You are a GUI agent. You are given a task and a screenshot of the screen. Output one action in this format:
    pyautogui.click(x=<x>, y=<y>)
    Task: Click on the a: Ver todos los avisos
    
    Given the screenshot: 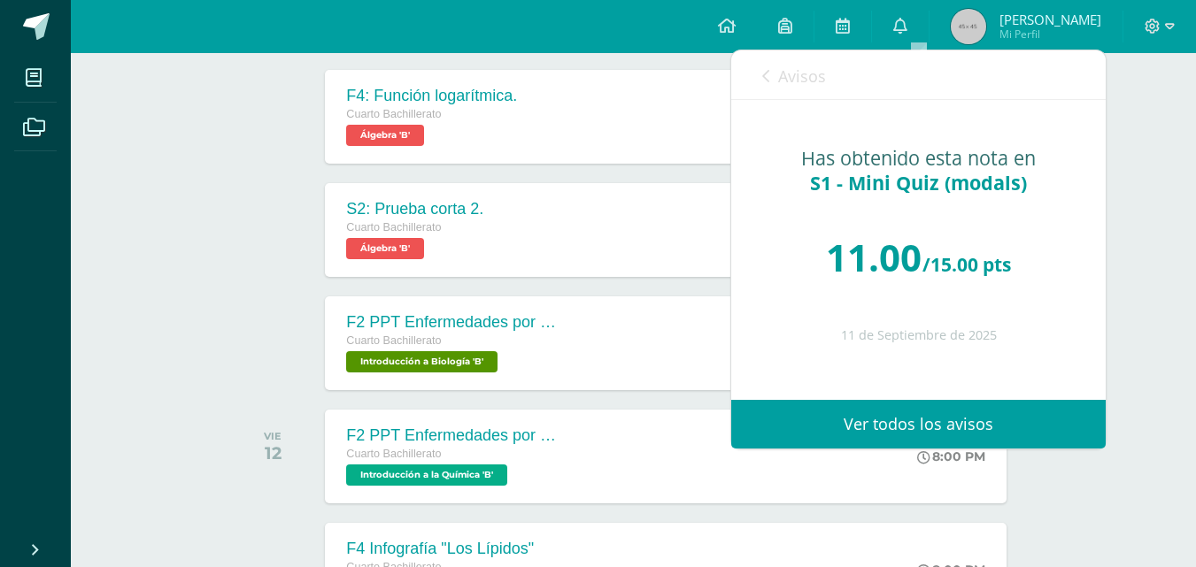 What is the action you would take?
    pyautogui.click(x=918, y=424)
    